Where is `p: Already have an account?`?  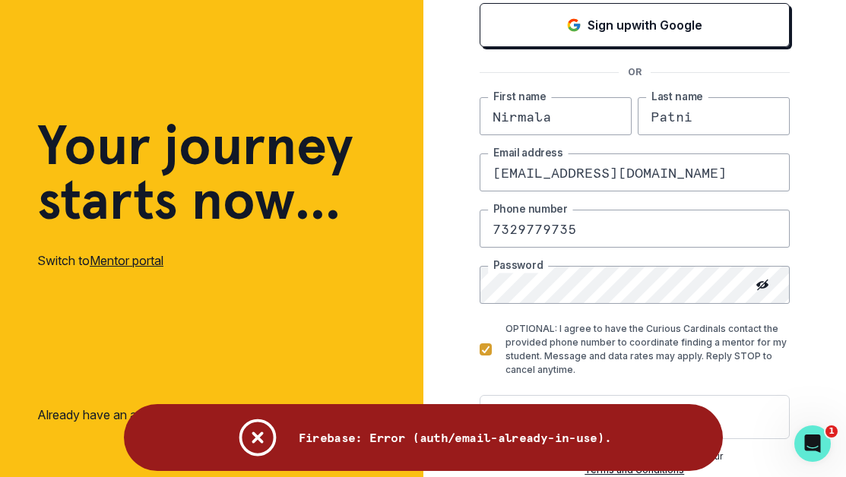
p: Already have an account? is located at coordinates (129, 415).